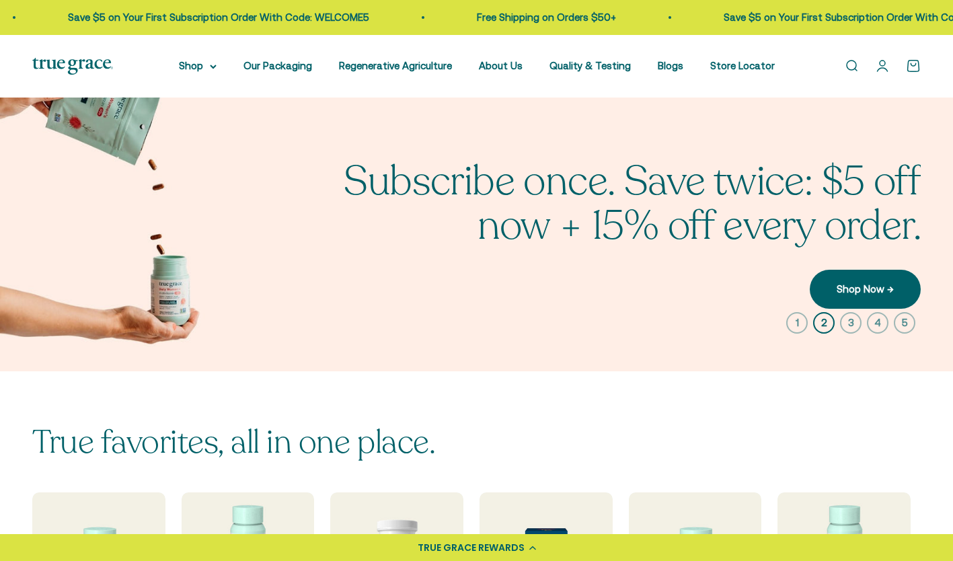 The height and width of the screenshot is (561, 953). What do you see at coordinates (632, 204) in the screenshot?
I see `split-lines: Subscribe once. Save twice: $5 off now + 15% off every order.` at bounding box center [632, 204].